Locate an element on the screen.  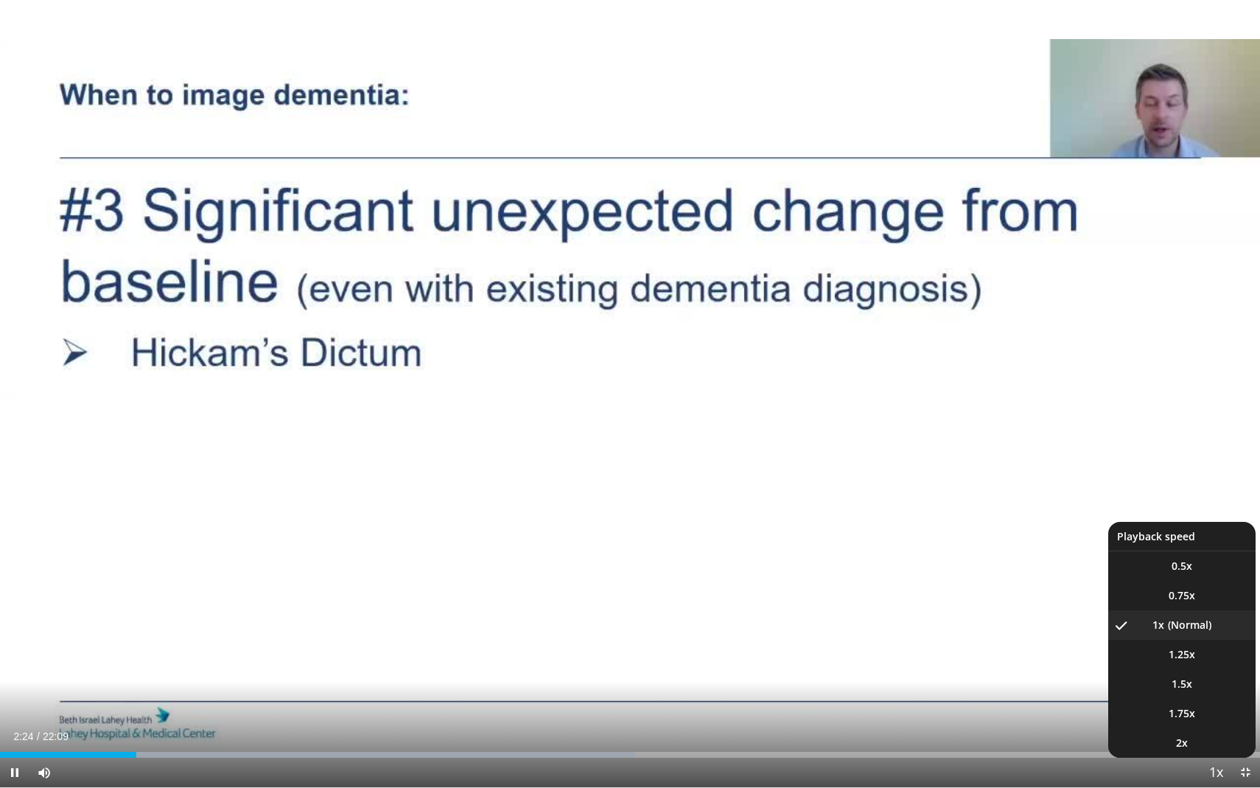
span: 22:09 is located at coordinates (55, 736).